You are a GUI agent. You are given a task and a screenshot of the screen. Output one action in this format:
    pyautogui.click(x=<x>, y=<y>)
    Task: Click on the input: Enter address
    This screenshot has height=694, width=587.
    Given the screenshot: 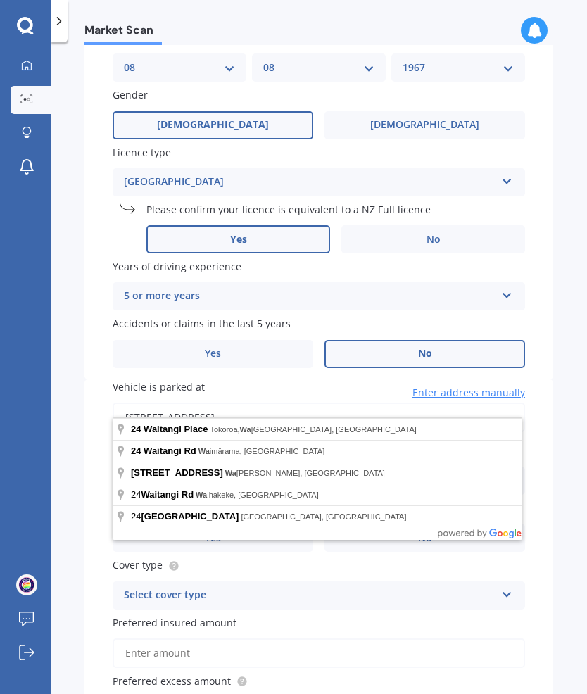 What is the action you would take?
    pyautogui.click(x=319, y=418)
    